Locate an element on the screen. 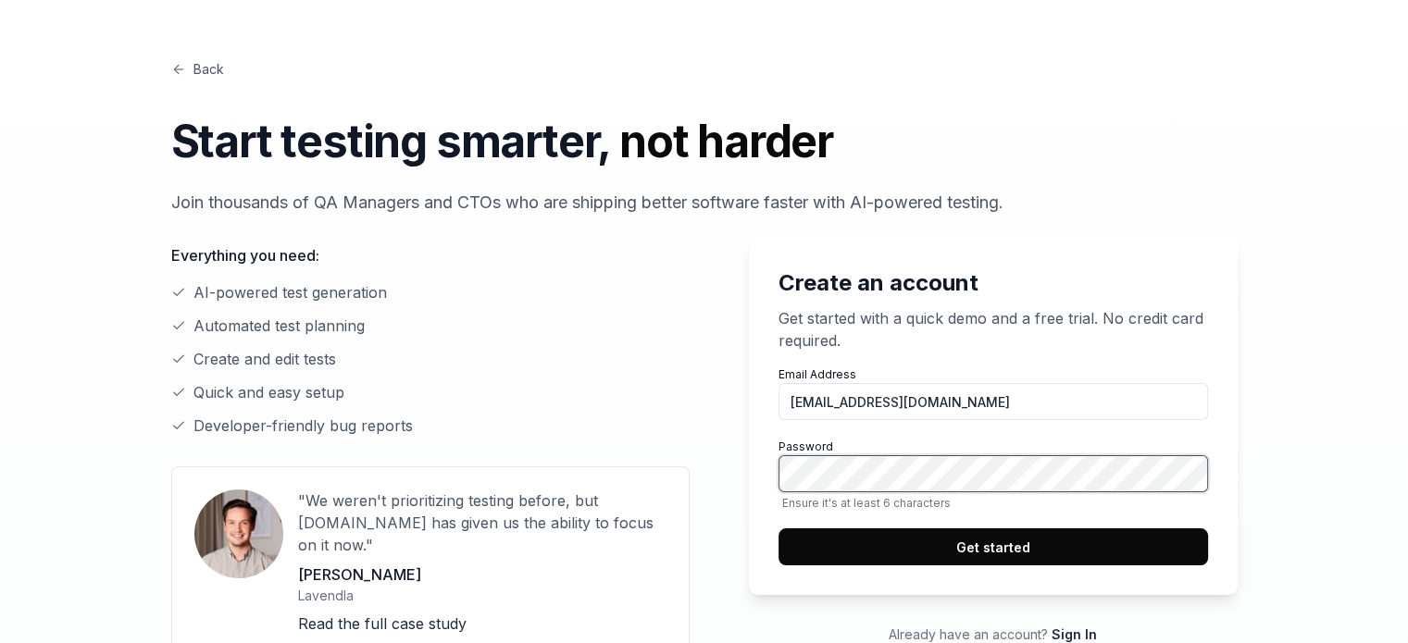 The width and height of the screenshot is (1408, 643). li: Create and edit tests is located at coordinates (430, 359).